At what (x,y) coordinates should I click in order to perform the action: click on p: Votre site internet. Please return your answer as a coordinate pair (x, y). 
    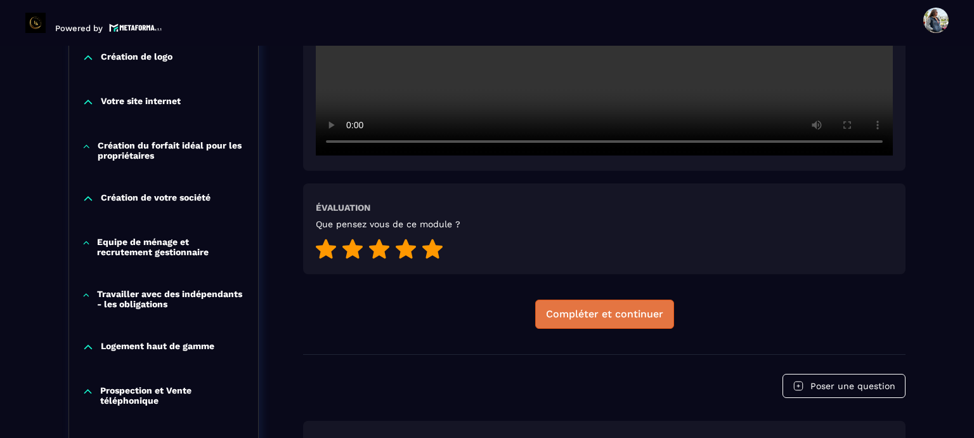
    Looking at the image, I should click on (141, 102).